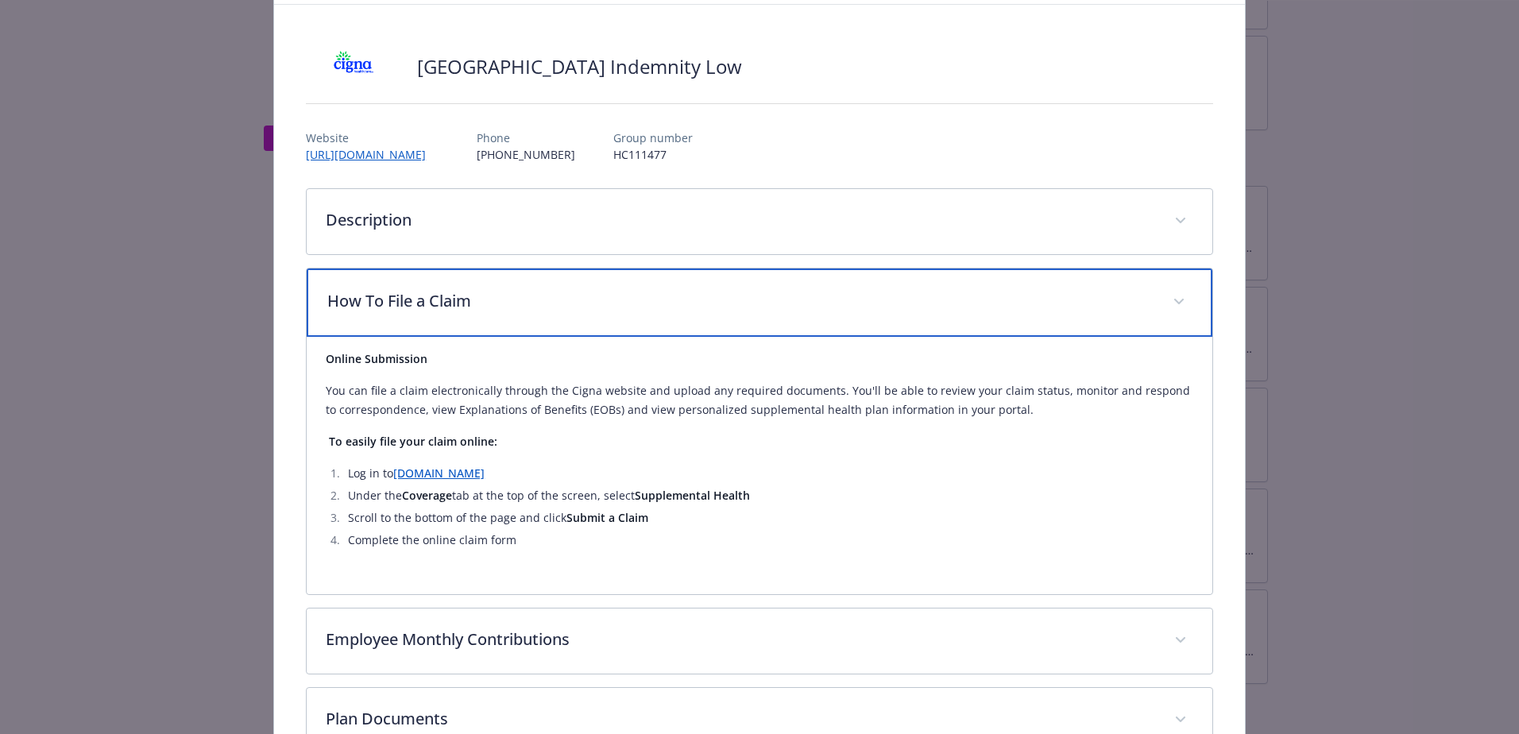  I want to click on strong: Submit a Claim, so click(607, 517).